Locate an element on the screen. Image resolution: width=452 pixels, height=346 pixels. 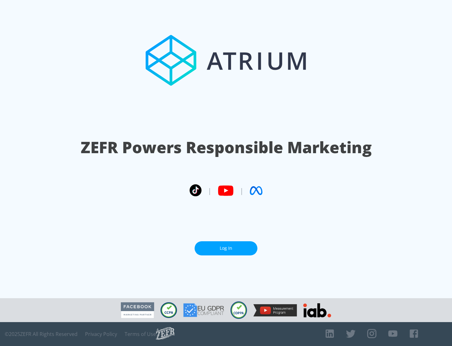
a: Terms of Use is located at coordinates (140, 334).